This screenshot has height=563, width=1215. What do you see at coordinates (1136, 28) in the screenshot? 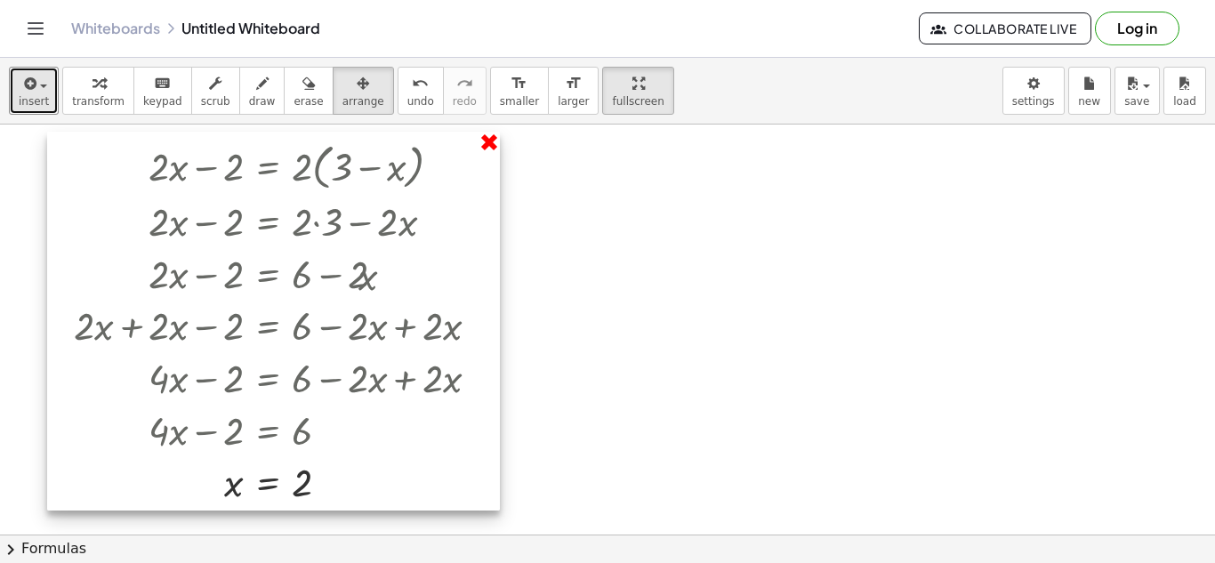
I see `button: Log in` at bounding box center [1136, 28].